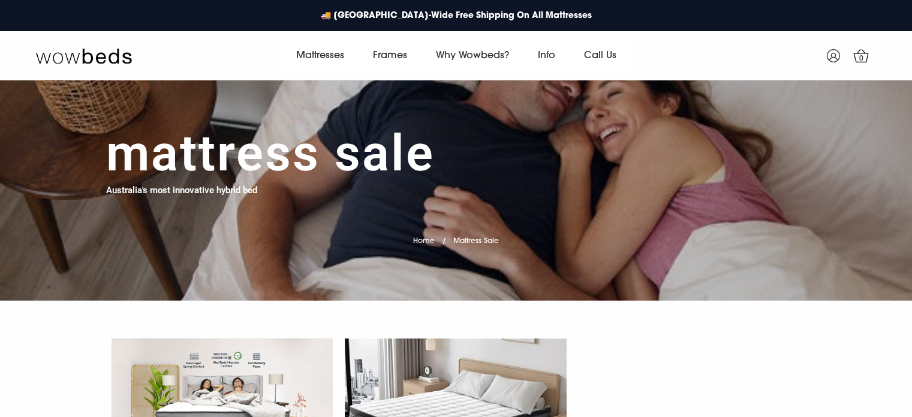  What do you see at coordinates (457, 236) in the screenshot?
I see `nav: breadcrumbs` at bounding box center [457, 236].